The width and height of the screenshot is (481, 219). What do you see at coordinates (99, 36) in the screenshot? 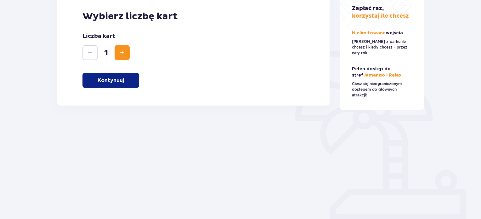
I see `p: Liczba kart` at bounding box center [99, 36].